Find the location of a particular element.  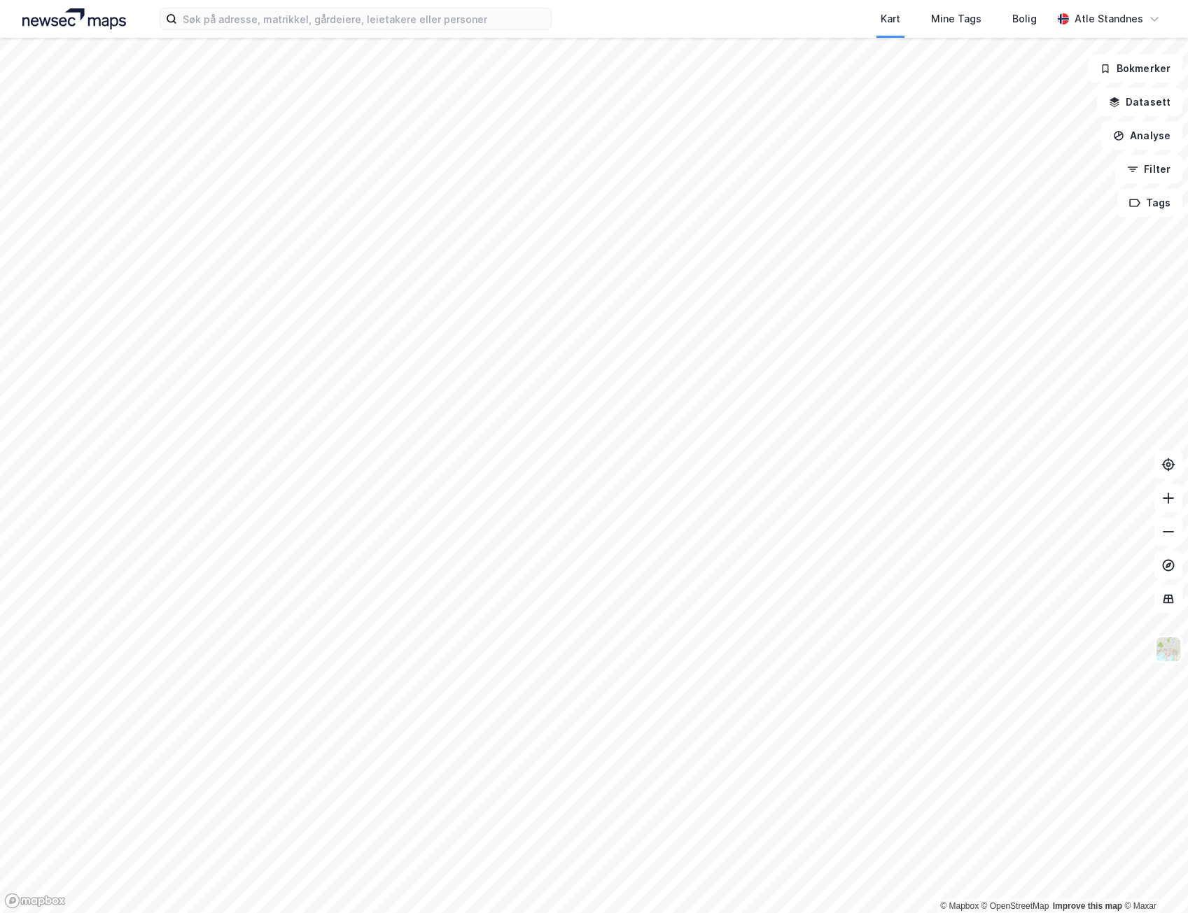

button: Bokmerker is located at coordinates (1134, 69).